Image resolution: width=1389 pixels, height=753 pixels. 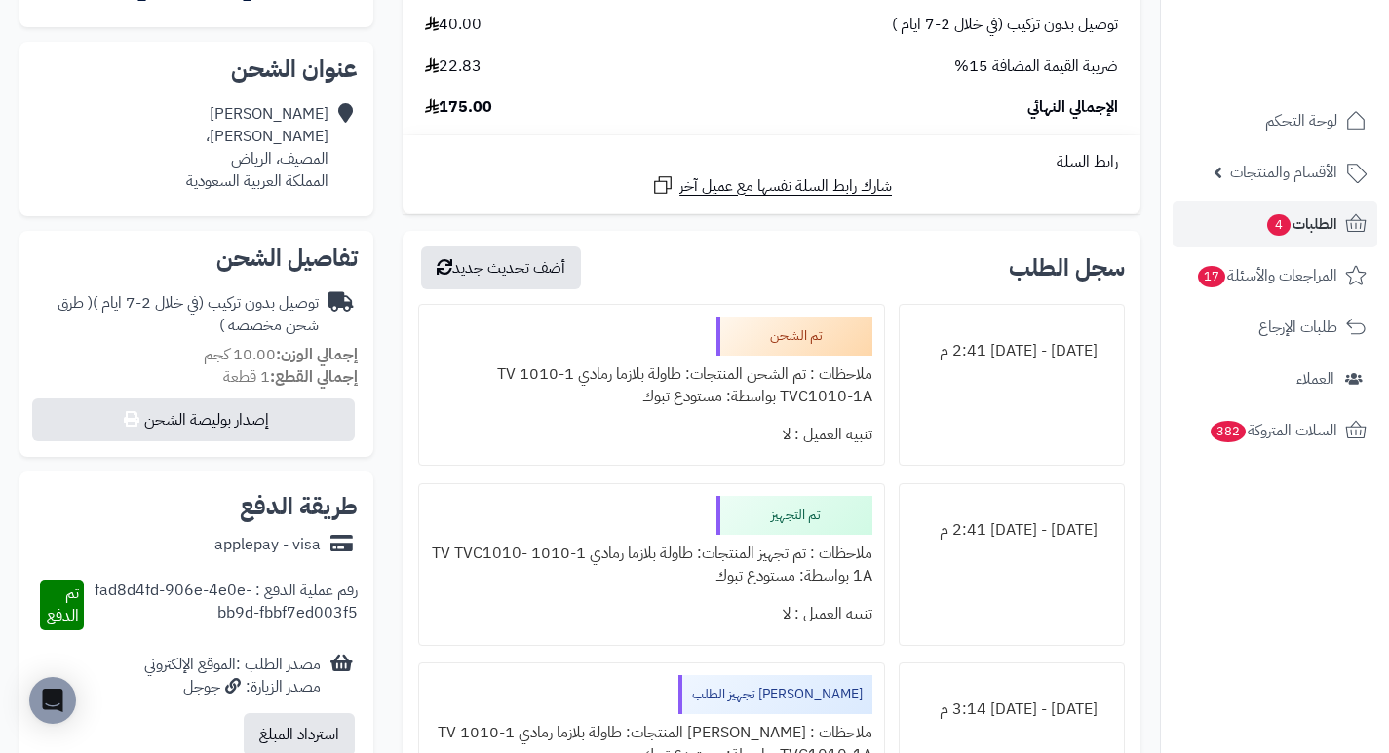 I want to click on span: الطلبات, so click(x=1301, y=224).